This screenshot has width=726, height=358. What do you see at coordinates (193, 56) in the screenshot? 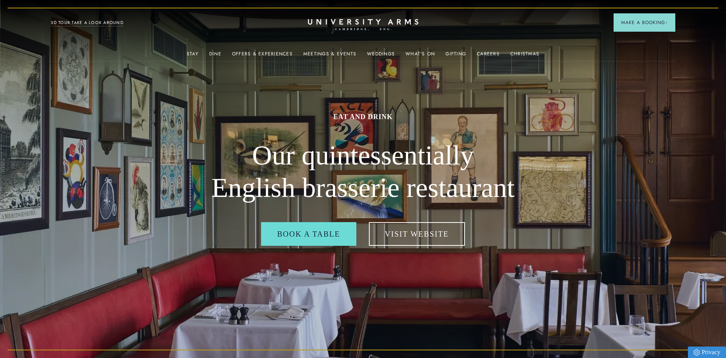
I see `a: Stay` at bounding box center [193, 56].